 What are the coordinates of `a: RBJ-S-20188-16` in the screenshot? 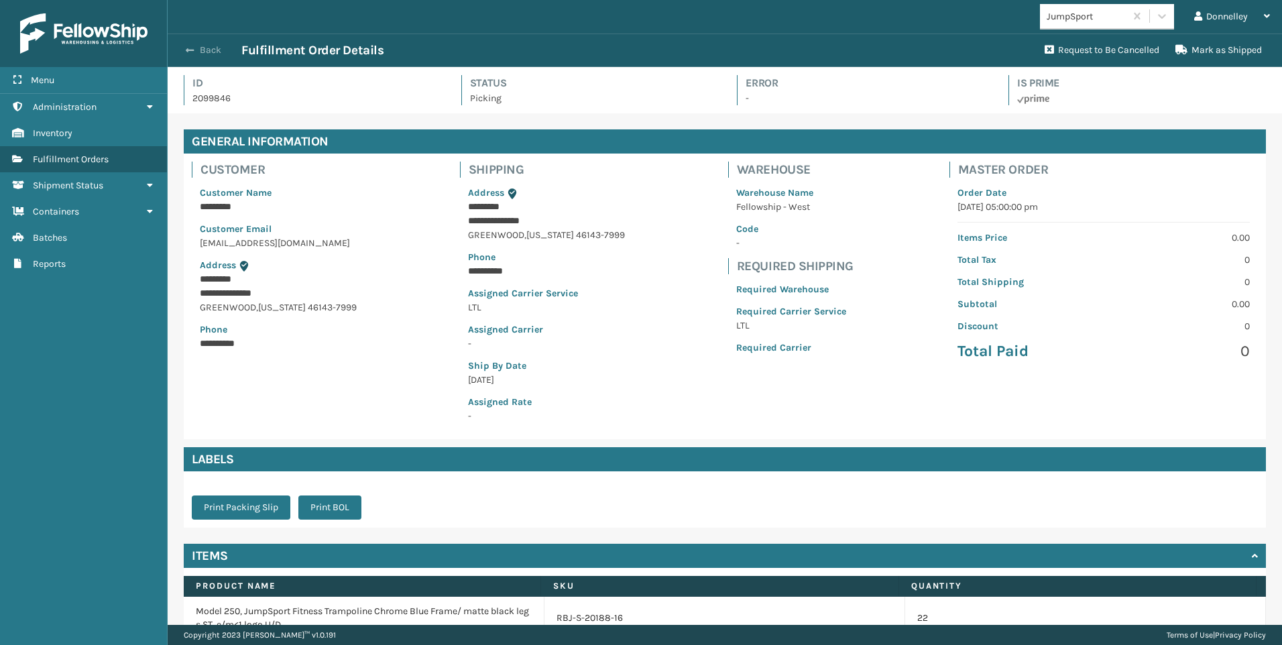 It's located at (590, 618).